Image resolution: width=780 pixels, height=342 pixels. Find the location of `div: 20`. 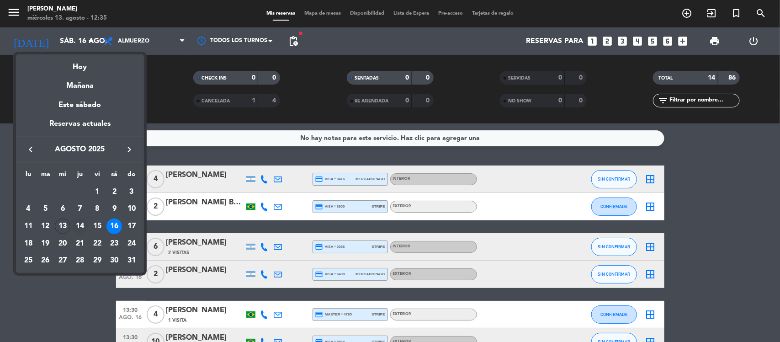

div: 20 is located at coordinates (63, 244).